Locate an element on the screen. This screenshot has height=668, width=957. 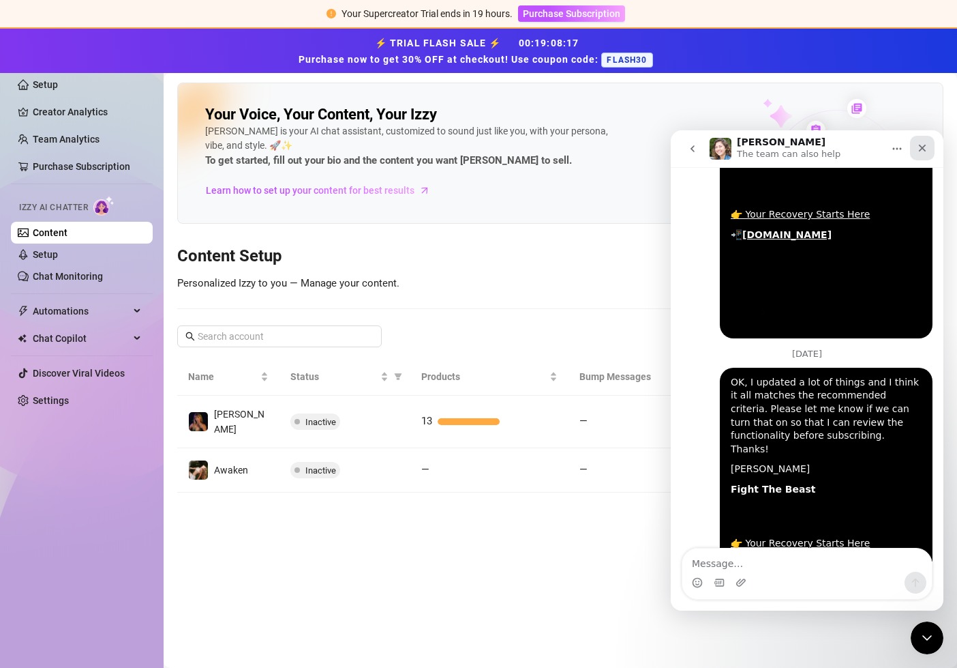
div: Close is located at coordinates (252, 18).